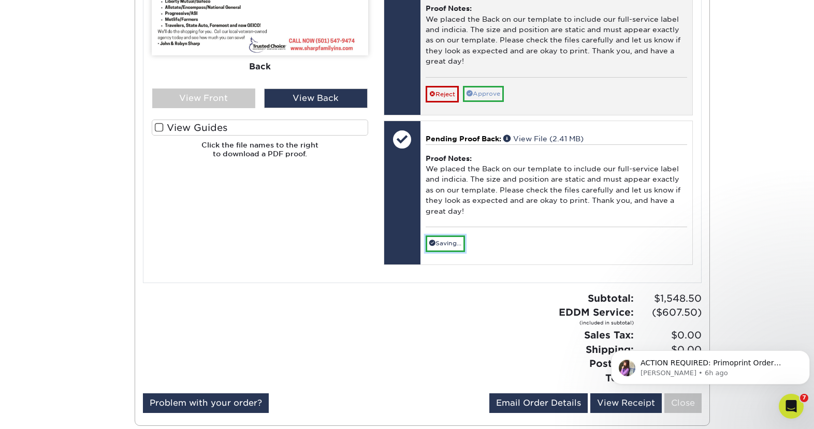  Describe the element at coordinates (619, 378) in the screenshot. I see `strong: Total:` at that location.